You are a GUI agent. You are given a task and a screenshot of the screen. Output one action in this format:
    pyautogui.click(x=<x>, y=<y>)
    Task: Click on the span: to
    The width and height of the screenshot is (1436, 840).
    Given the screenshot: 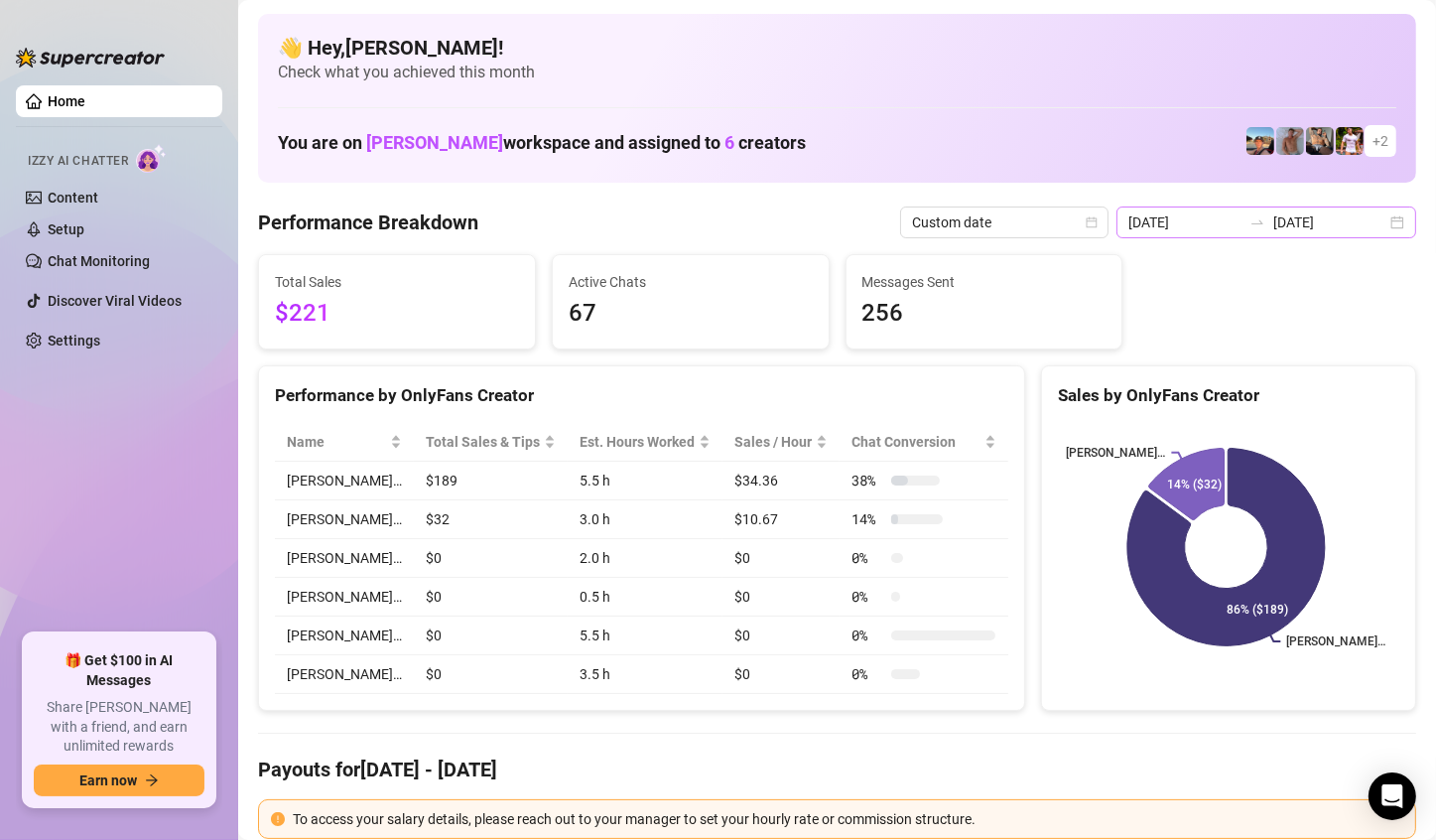 What is the action you would take?
    pyautogui.click(x=1258, y=222)
    